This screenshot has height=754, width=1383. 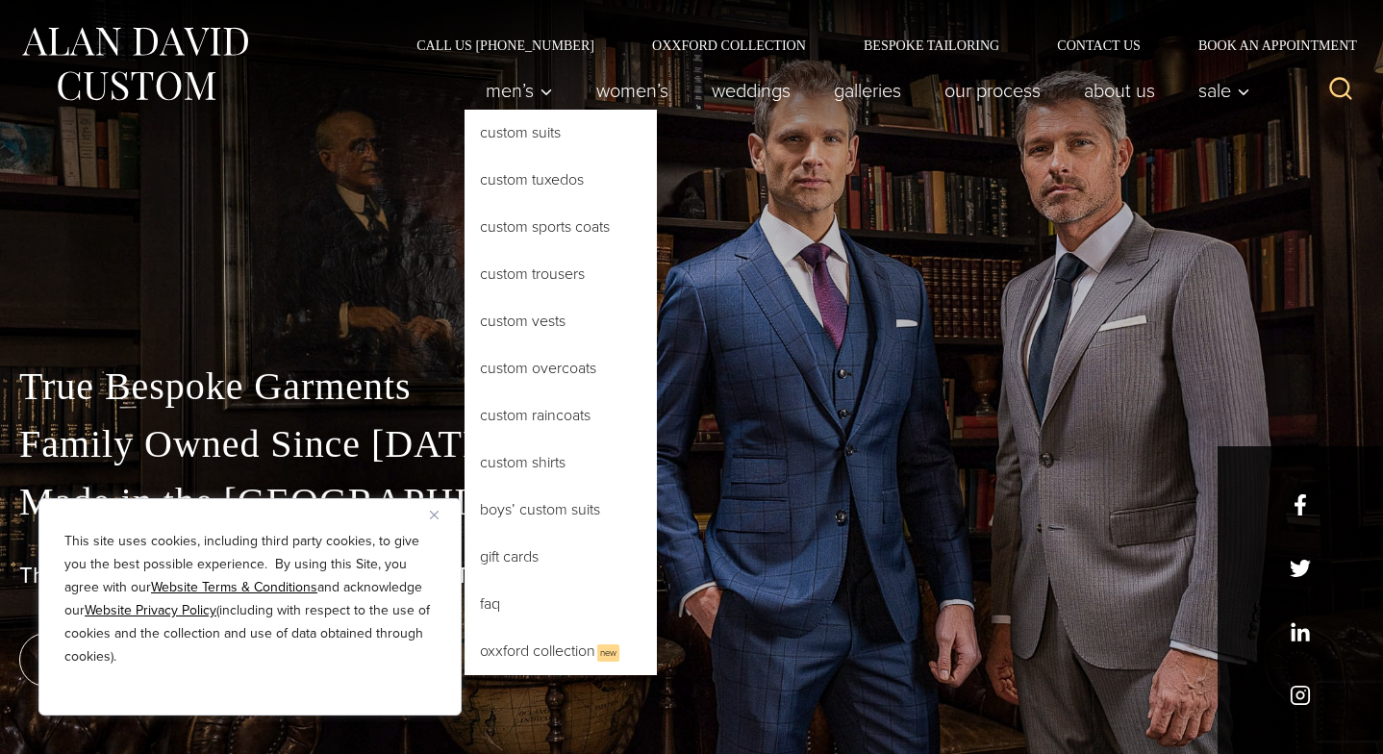 What do you see at coordinates (150, 610) in the screenshot?
I see `a: Website Privacy Policy` at bounding box center [150, 610].